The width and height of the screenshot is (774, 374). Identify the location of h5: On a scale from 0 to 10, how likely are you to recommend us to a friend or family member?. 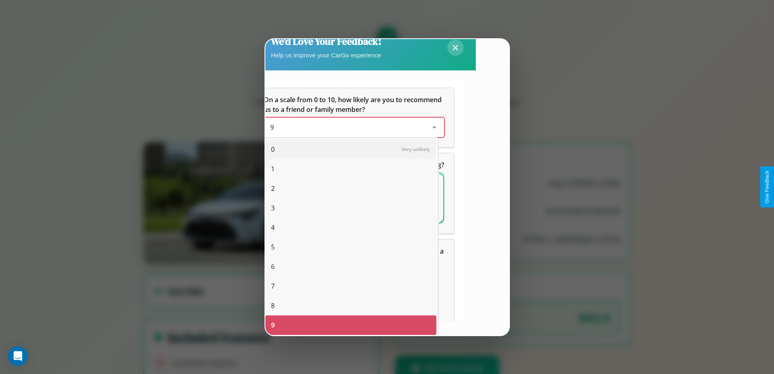
(354, 104).